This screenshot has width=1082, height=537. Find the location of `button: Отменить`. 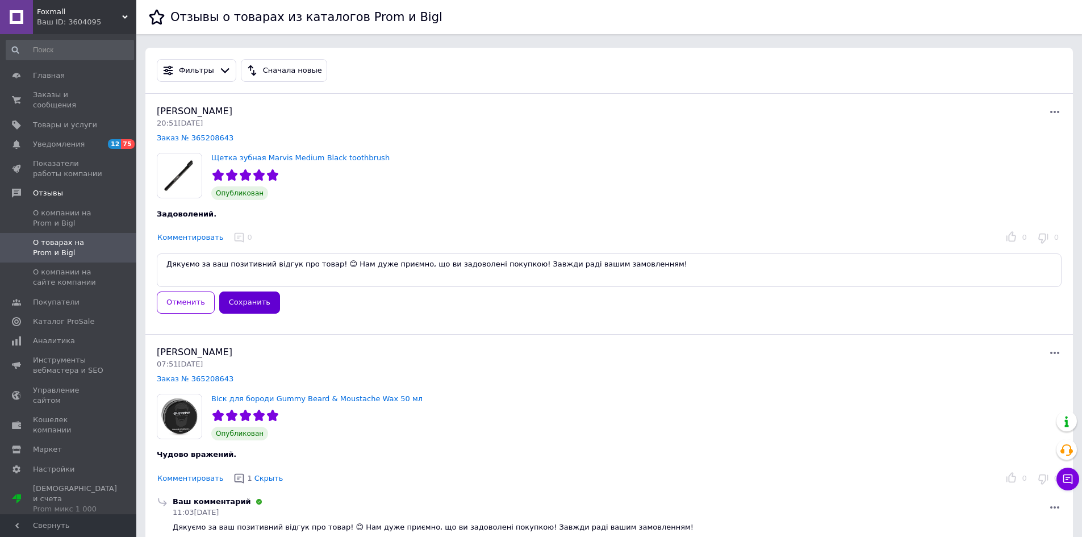

button: Отменить is located at coordinates (186, 302).